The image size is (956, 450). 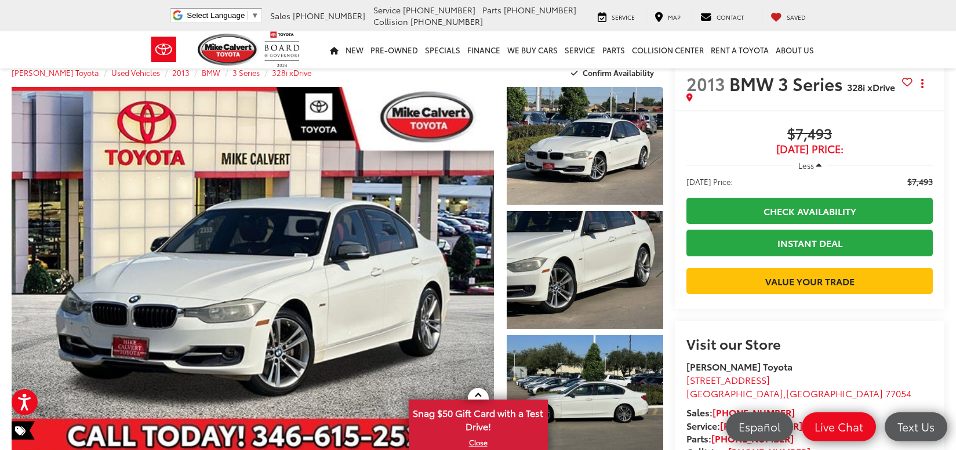 What do you see at coordinates (136, 72) in the screenshot?
I see `a: Used Vehicles` at bounding box center [136, 72].